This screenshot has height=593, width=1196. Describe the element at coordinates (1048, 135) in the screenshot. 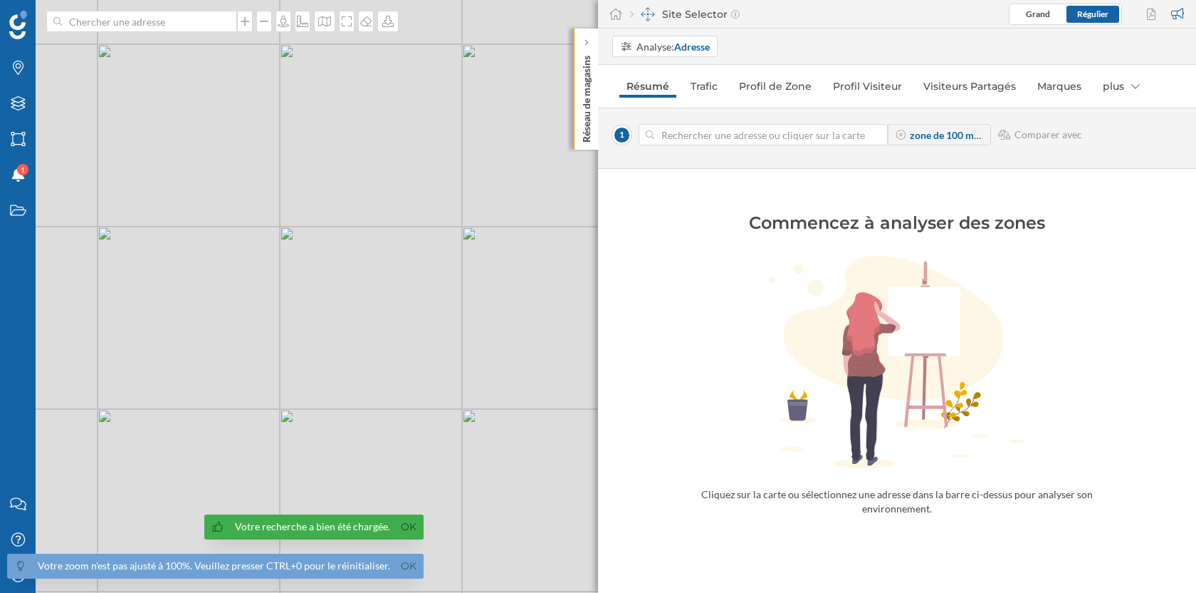

I see `span: Comparer avec` at that location.